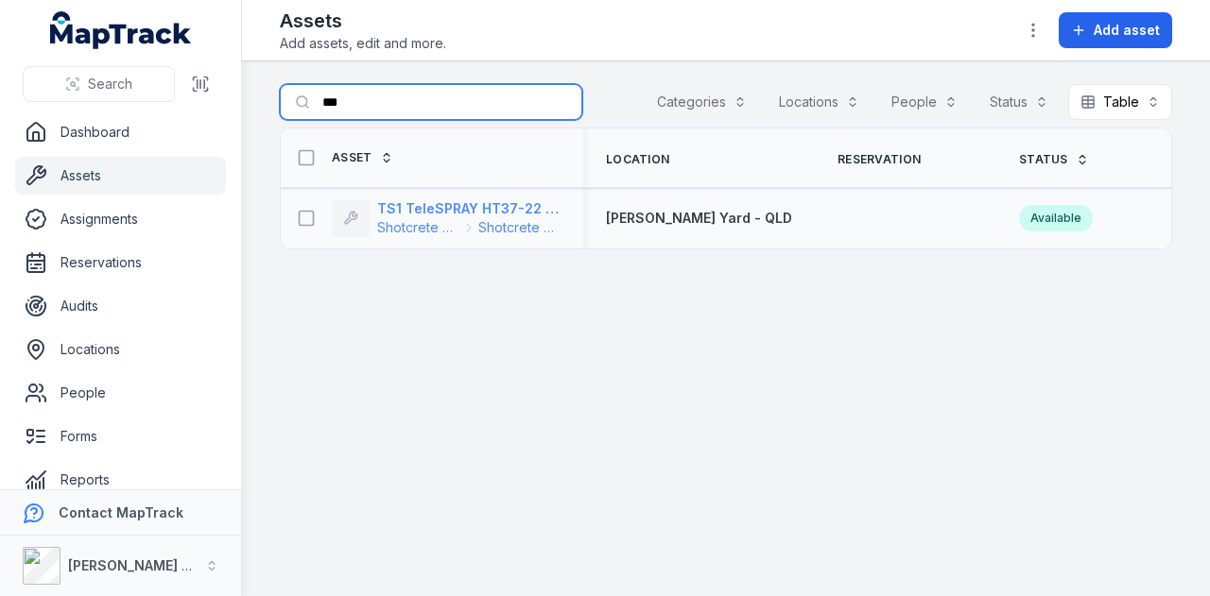 The image size is (1210, 596). I want to click on span: Shotcrete Spray Manipulator, so click(519, 228).